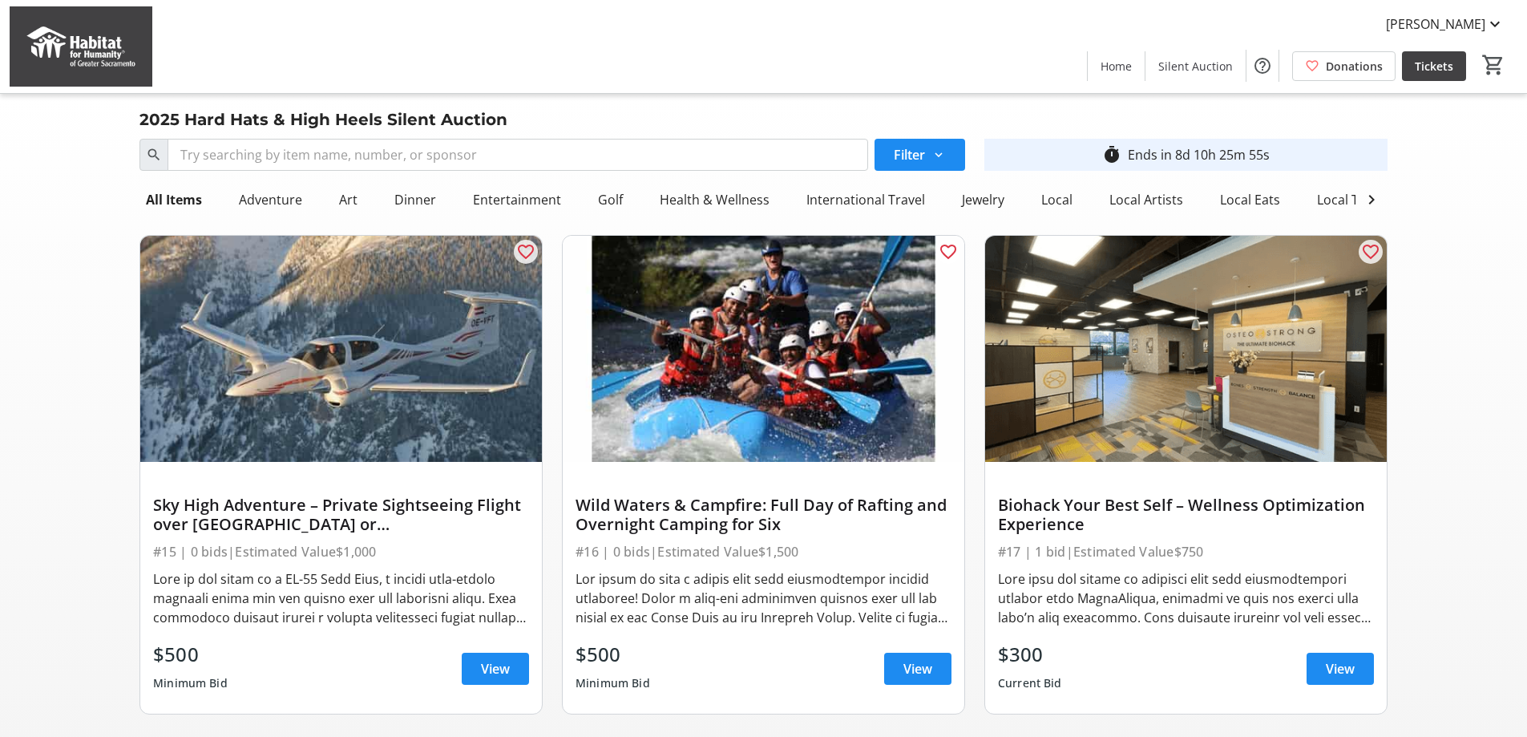  Describe the element at coordinates (174, 200) in the screenshot. I see `div: All Items` at that location.